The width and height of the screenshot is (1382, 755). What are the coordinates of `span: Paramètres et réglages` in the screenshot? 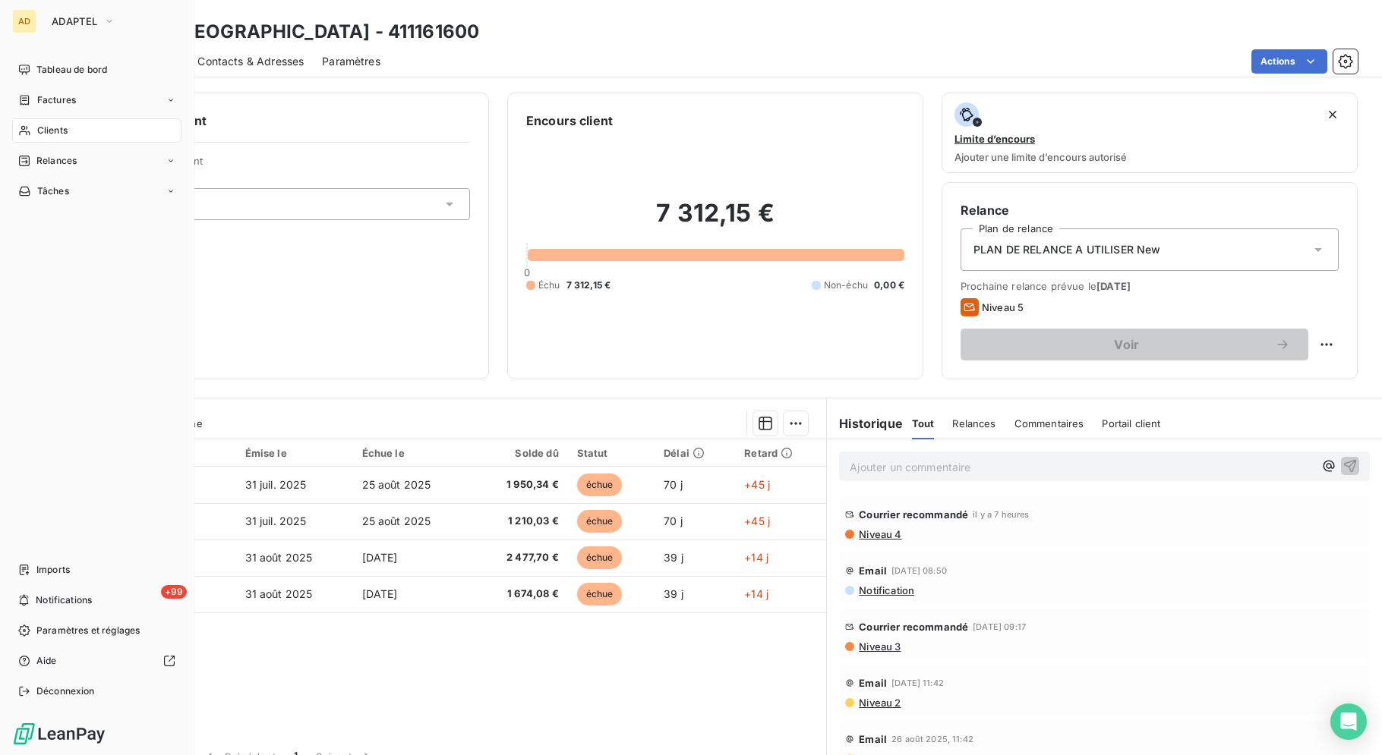 It's located at (88, 631).